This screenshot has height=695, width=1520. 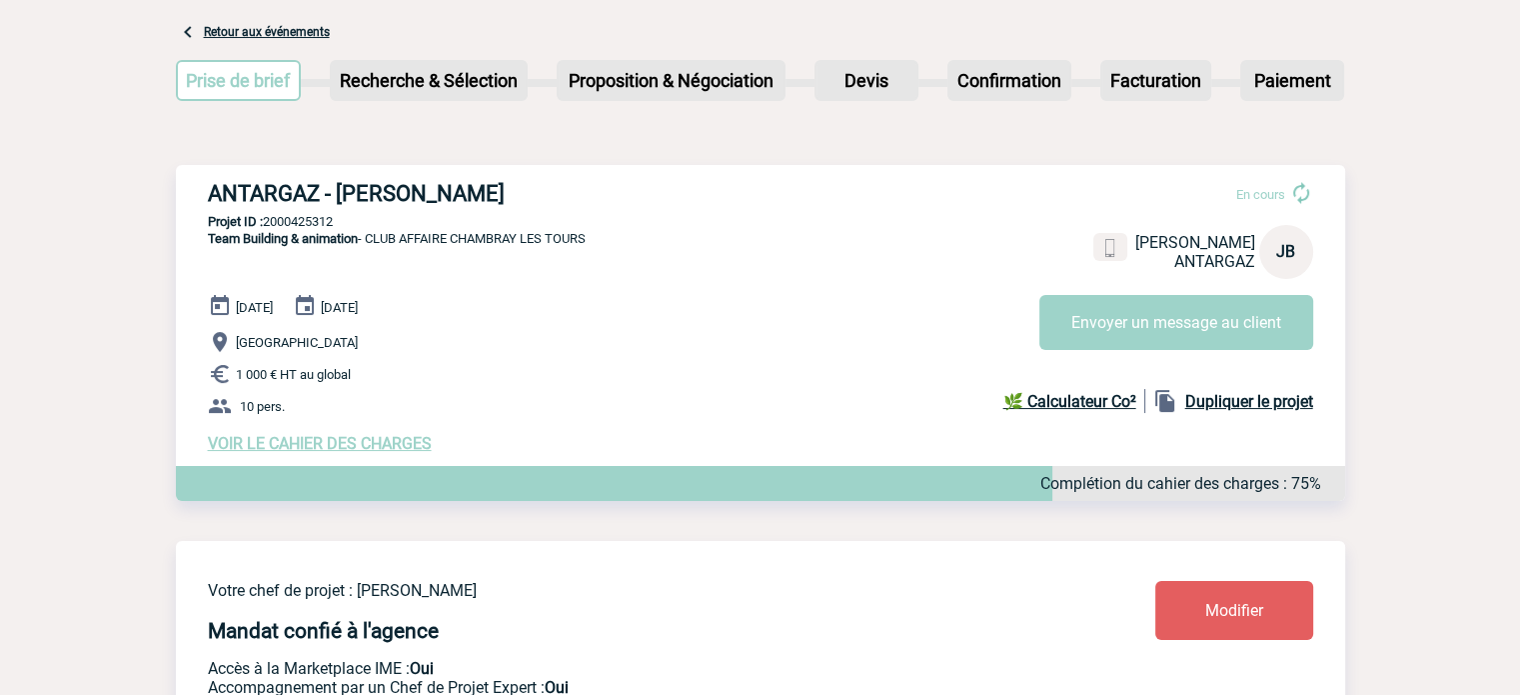 What do you see at coordinates (1009, 80) in the screenshot?
I see `p: Confirmation` at bounding box center [1009, 80].